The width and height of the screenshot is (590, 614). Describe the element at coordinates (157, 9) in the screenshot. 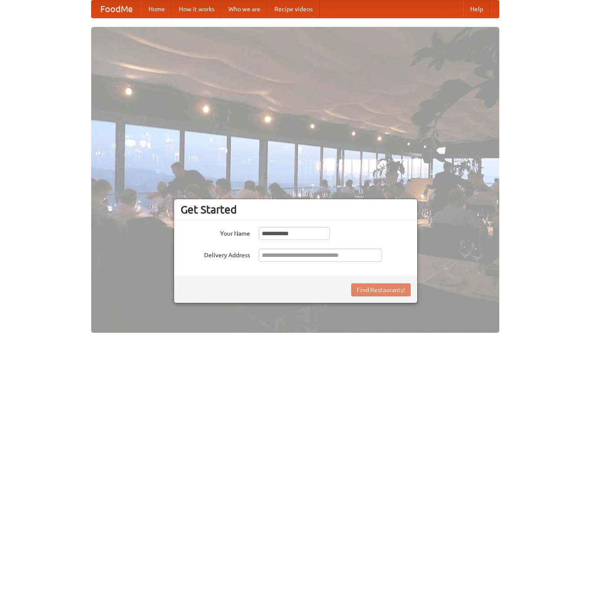

I see `a: Home` at that location.